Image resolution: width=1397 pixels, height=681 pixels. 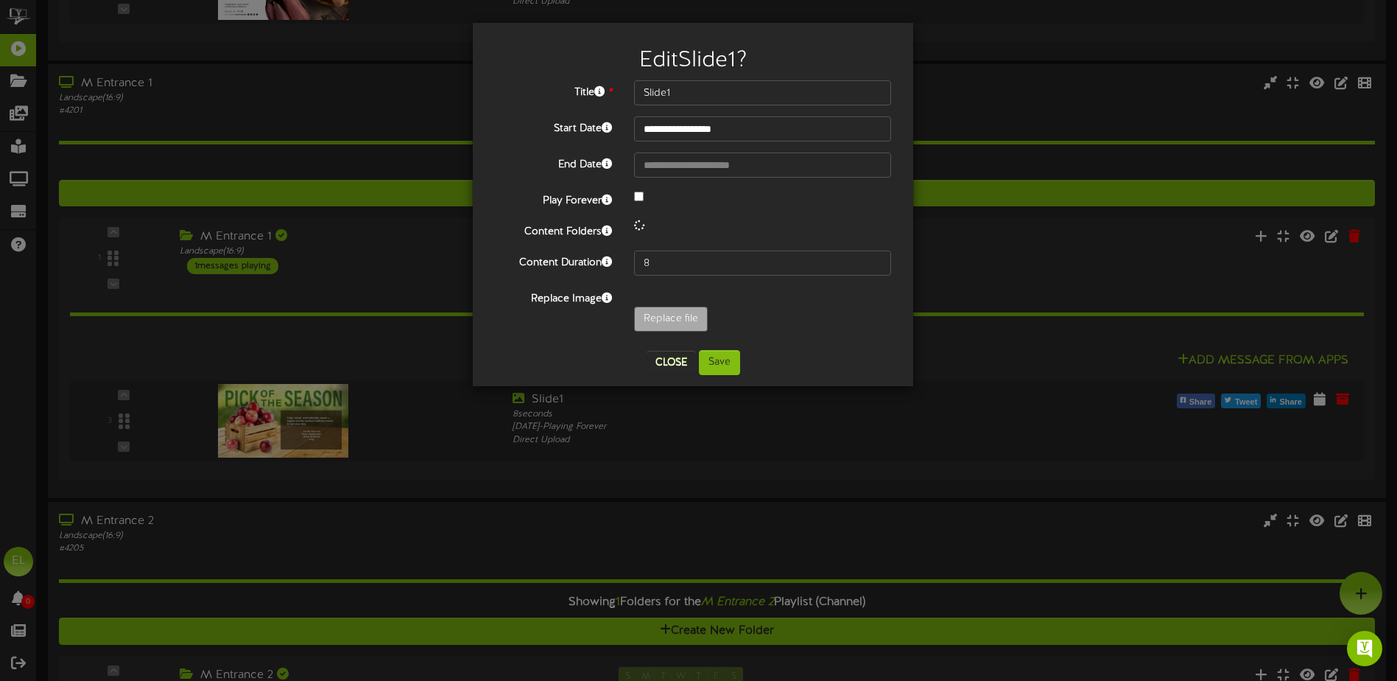 I want to click on label: Replace Image, so click(x=553, y=296).